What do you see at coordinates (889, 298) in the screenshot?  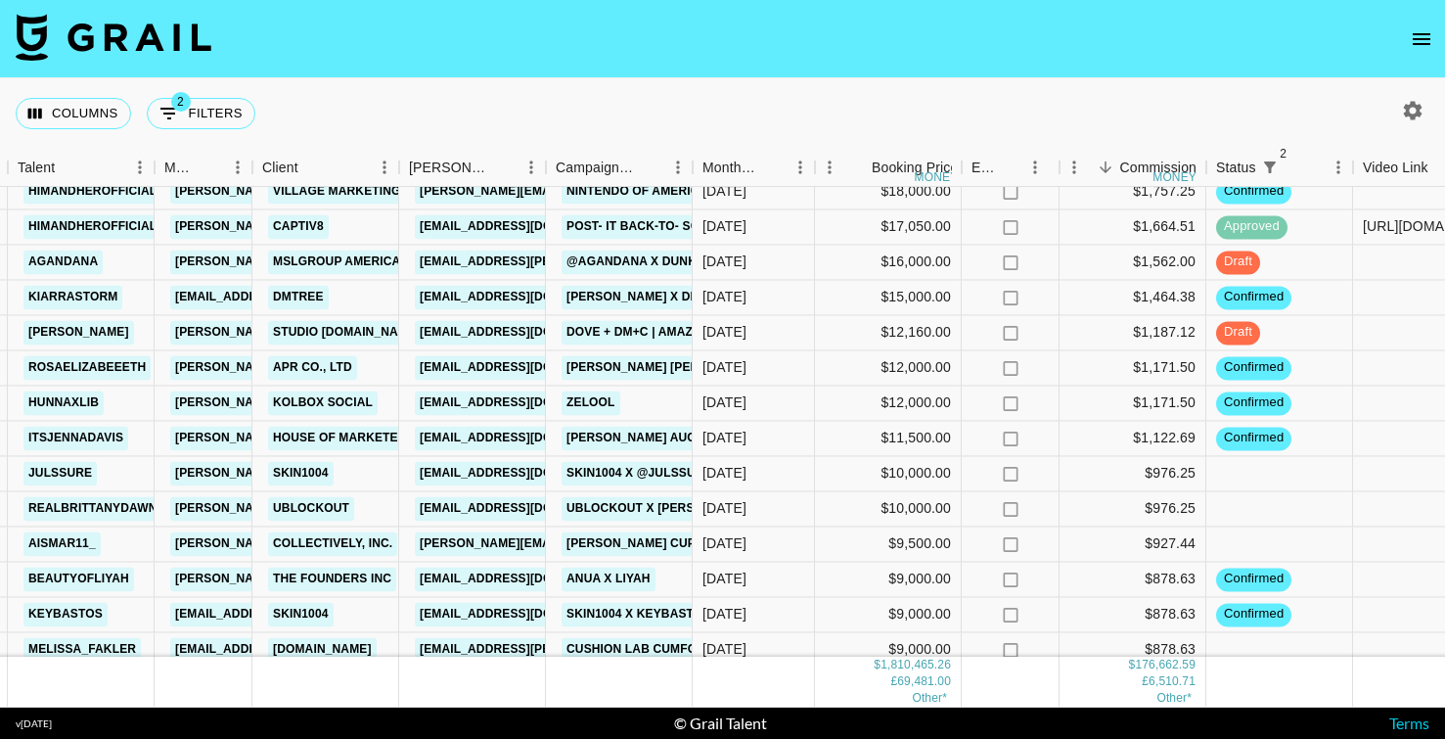 I see `div: $15,000.00` at bounding box center [889, 298].